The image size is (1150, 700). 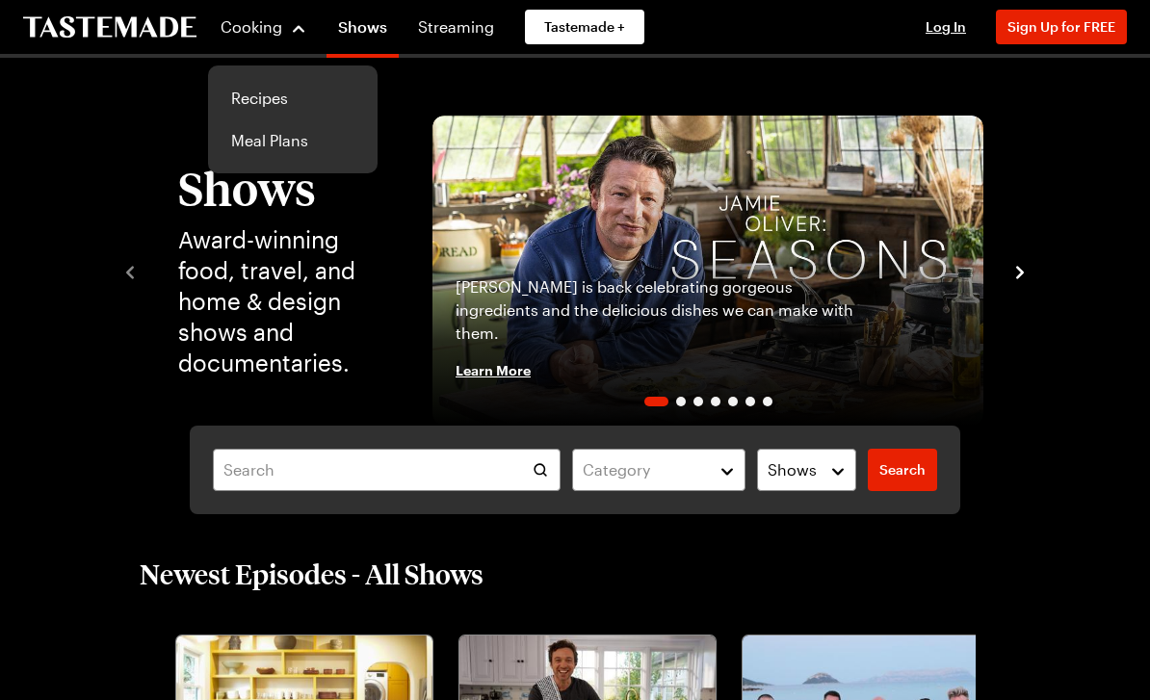 What do you see at coordinates (130, 271) in the screenshot?
I see `button: navigate to previous item` at bounding box center [130, 271].